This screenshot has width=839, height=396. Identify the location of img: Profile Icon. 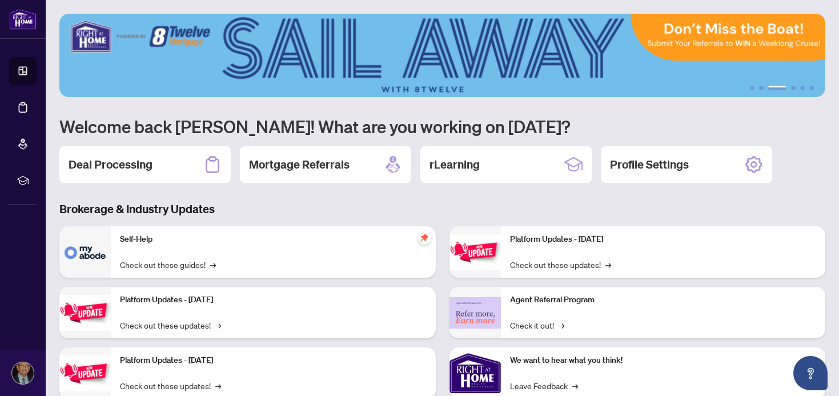
(23, 373).